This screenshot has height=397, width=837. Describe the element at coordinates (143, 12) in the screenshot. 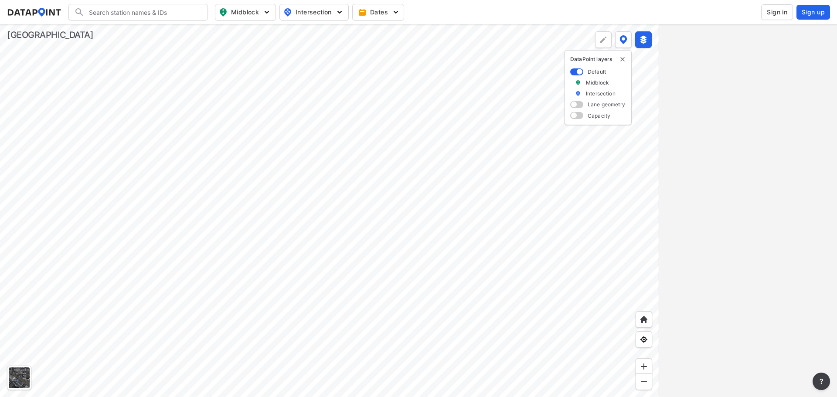

I see `input: Search` at that location.